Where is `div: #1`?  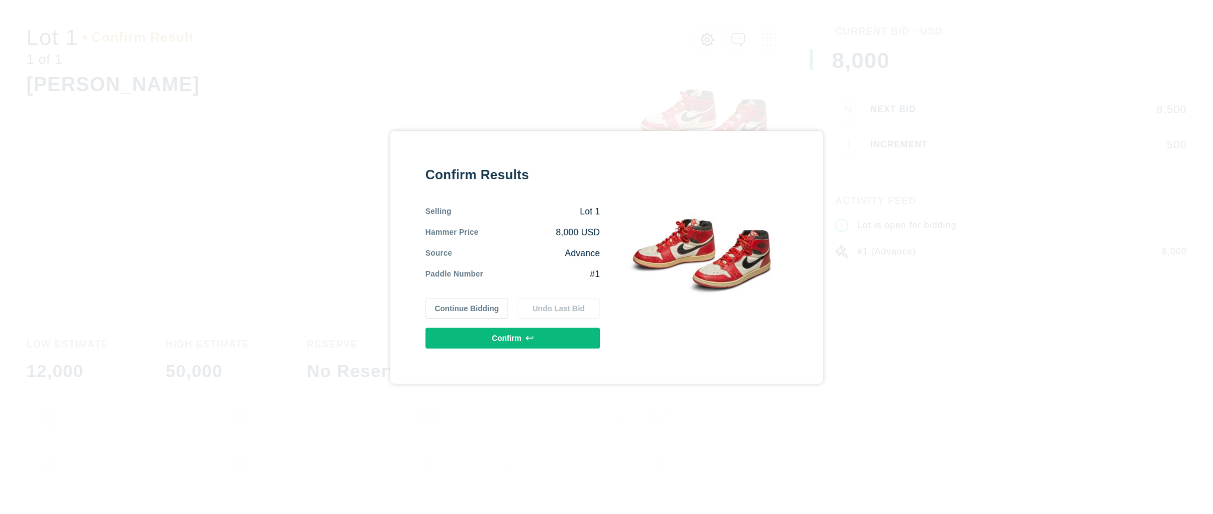
div: #1 is located at coordinates (541, 275).